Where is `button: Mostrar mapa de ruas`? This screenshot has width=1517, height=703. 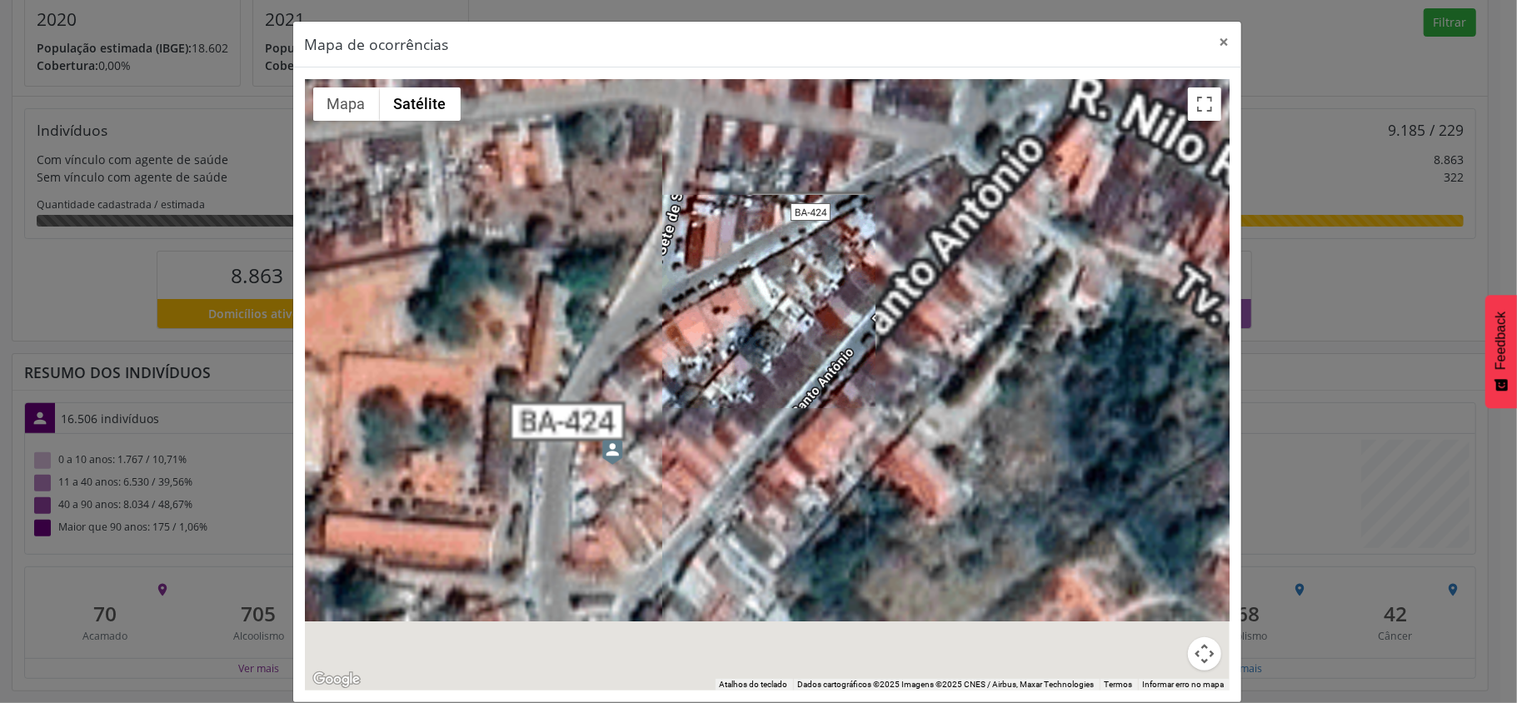
button: Mostrar mapa de ruas is located at coordinates (347, 104).